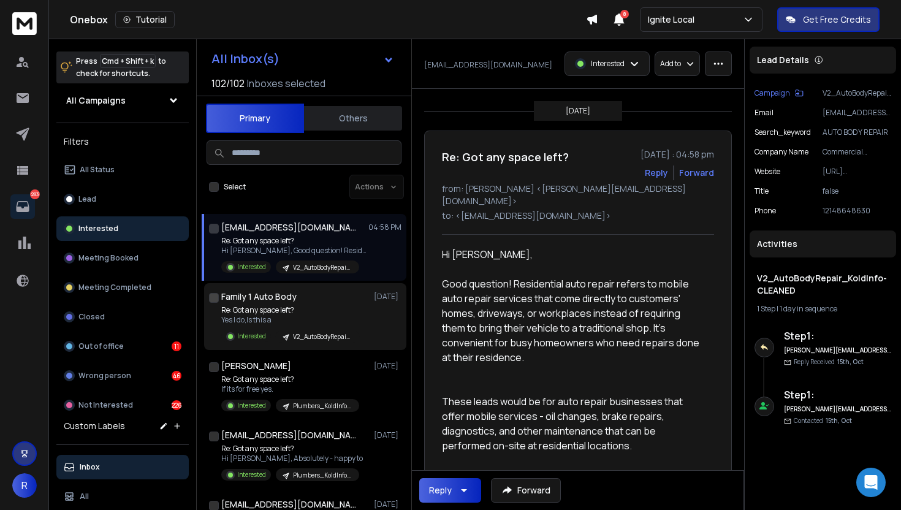 This screenshot has width=901, height=510. Describe the element at coordinates (808, 308) in the screenshot. I see `span: 1 day in sequence` at that location.